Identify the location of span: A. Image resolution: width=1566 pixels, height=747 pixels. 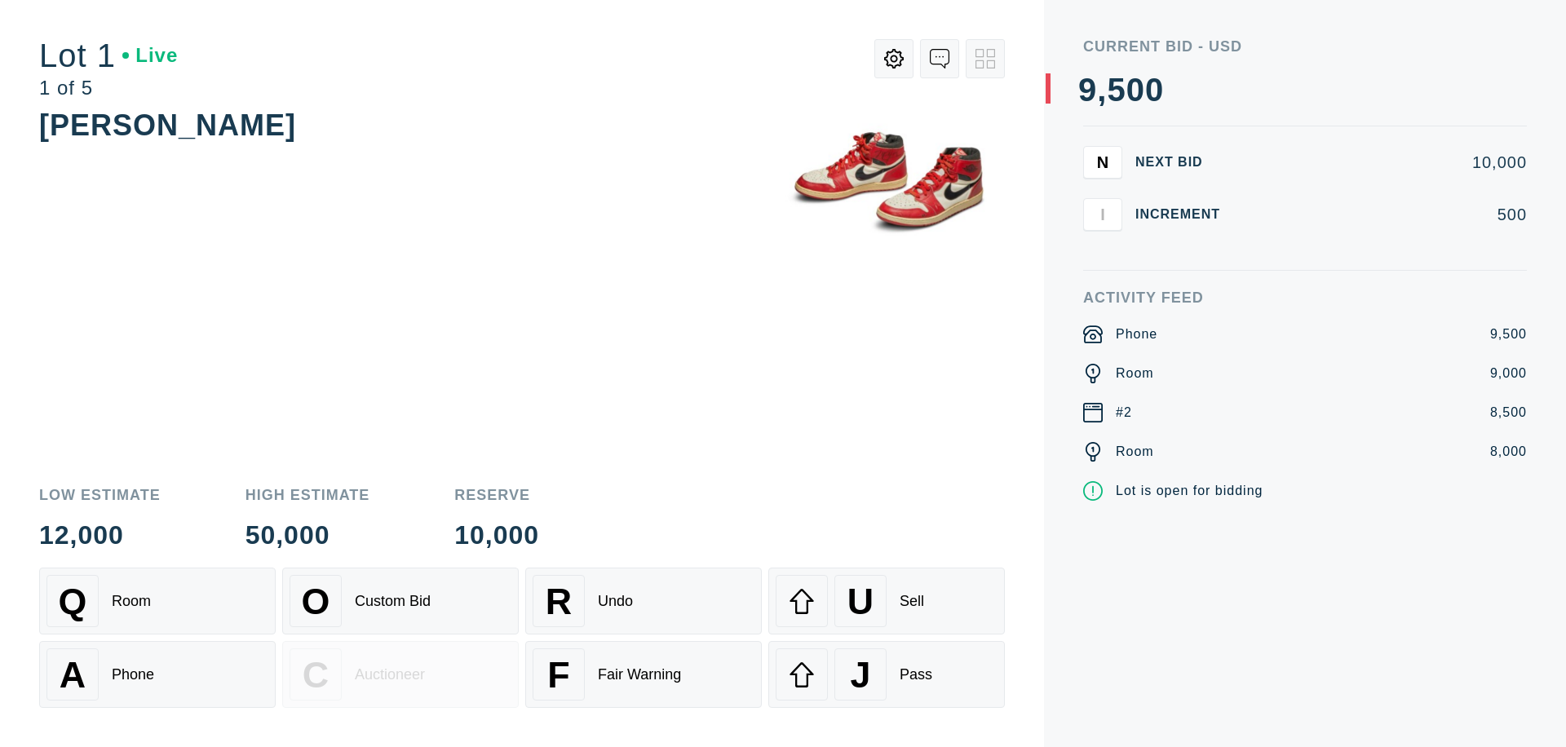
(73, 675).